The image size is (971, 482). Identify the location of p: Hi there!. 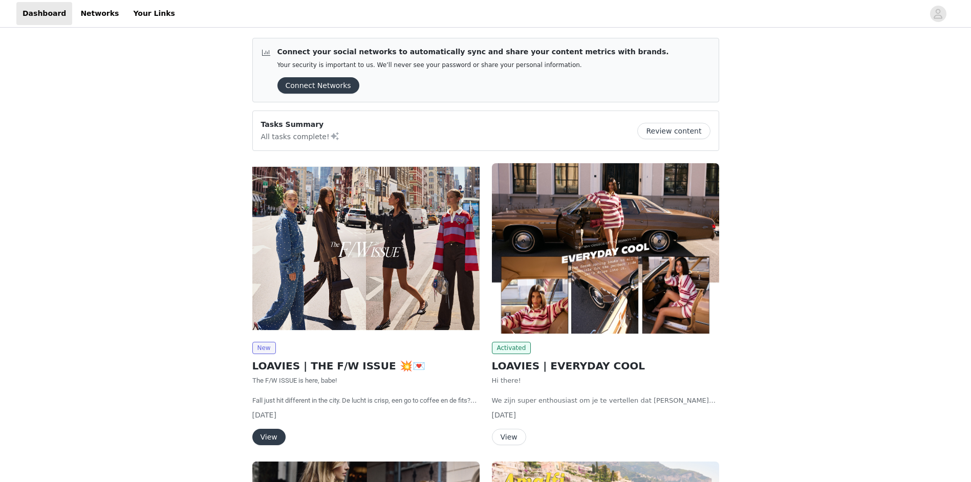
(605, 381).